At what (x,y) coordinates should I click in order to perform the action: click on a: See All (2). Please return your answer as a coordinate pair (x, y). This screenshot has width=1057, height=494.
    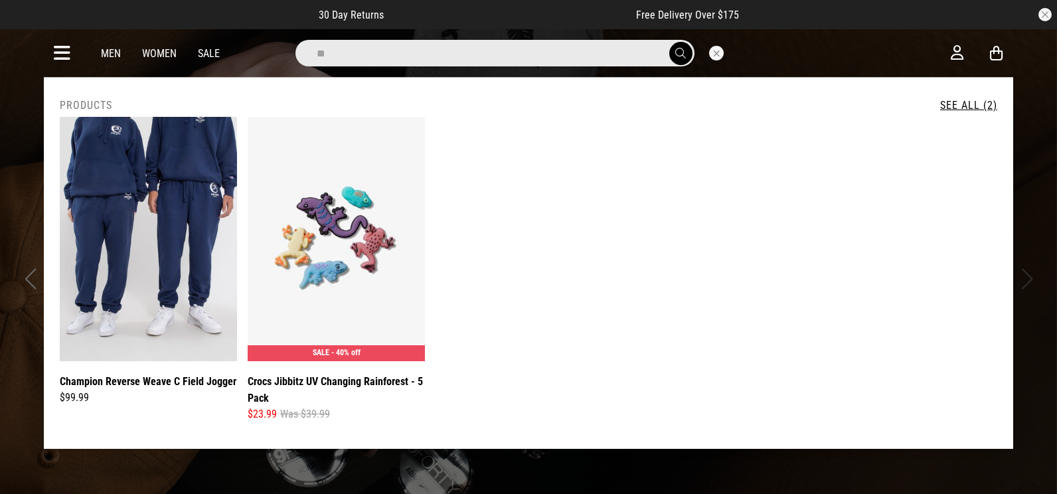
    Looking at the image, I should click on (968, 105).